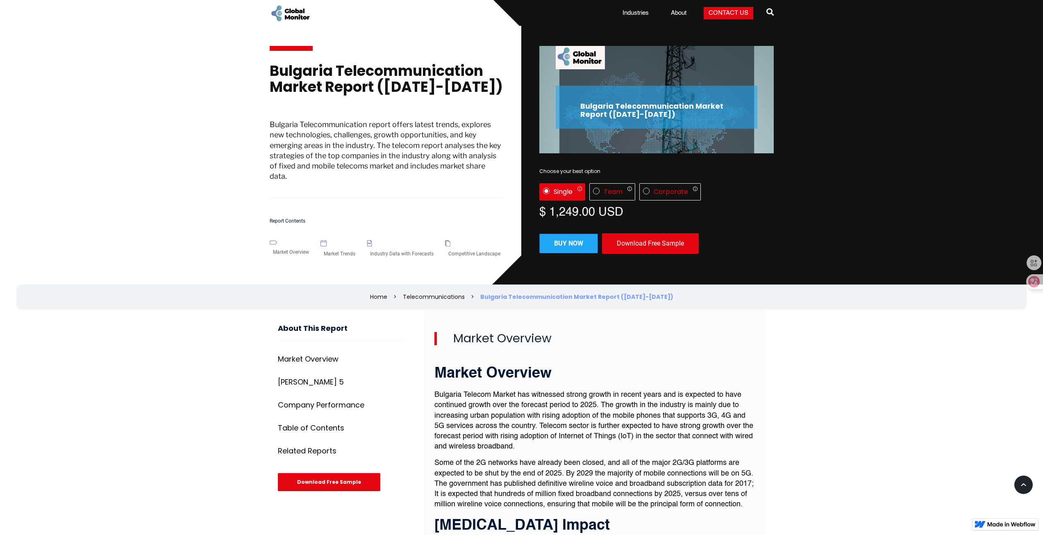 This screenshot has width=1043, height=535. I want to click on a: Buy now, so click(568, 243).